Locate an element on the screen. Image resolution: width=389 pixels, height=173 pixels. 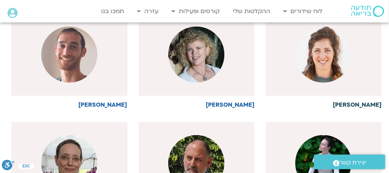
span: יצירת קשר is located at coordinates (353, 162).